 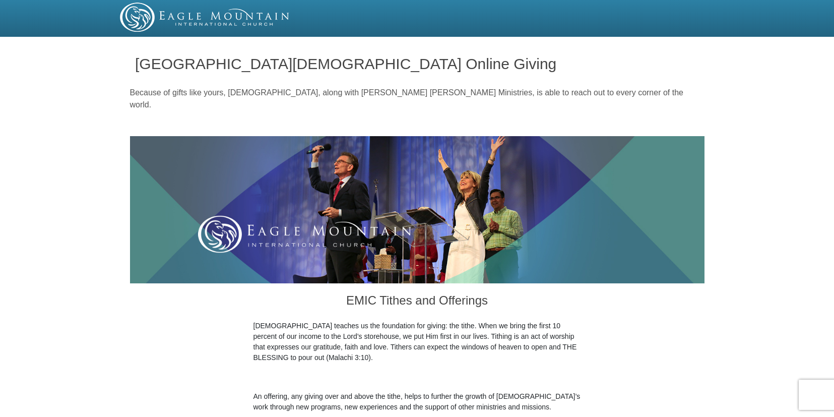 I want to click on p: An offering, any giving over and above the tithe, helps to further the growth of [DEMOGRAPHIC_DAT..., so click(x=417, y=402).